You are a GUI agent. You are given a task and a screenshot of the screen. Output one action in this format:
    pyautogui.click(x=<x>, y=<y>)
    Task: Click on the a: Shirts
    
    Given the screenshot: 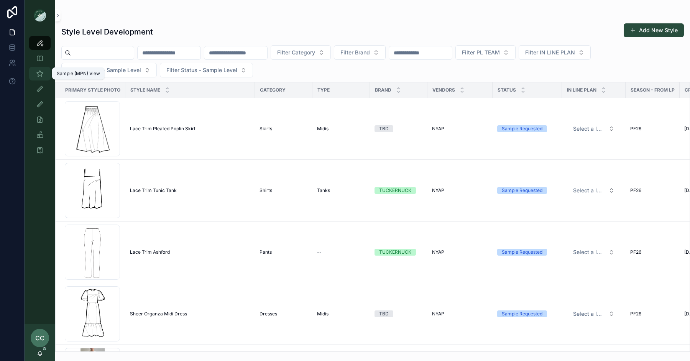 What is the action you would take?
    pyautogui.click(x=284, y=190)
    